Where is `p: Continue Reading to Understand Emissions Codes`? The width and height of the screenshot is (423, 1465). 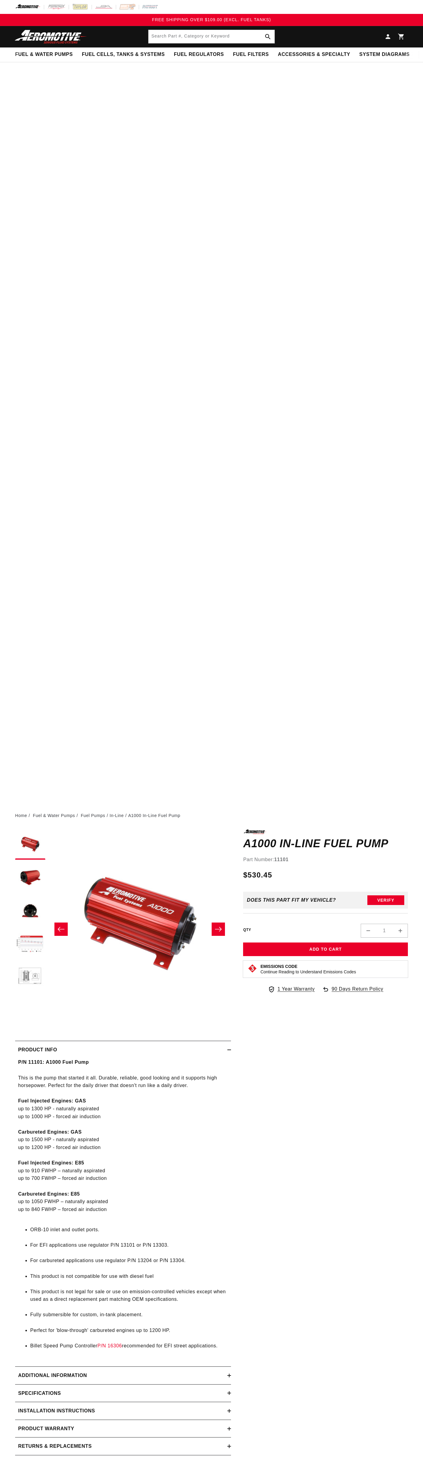
p: Continue Reading to Understand Emissions Codes is located at coordinates (308, 972).